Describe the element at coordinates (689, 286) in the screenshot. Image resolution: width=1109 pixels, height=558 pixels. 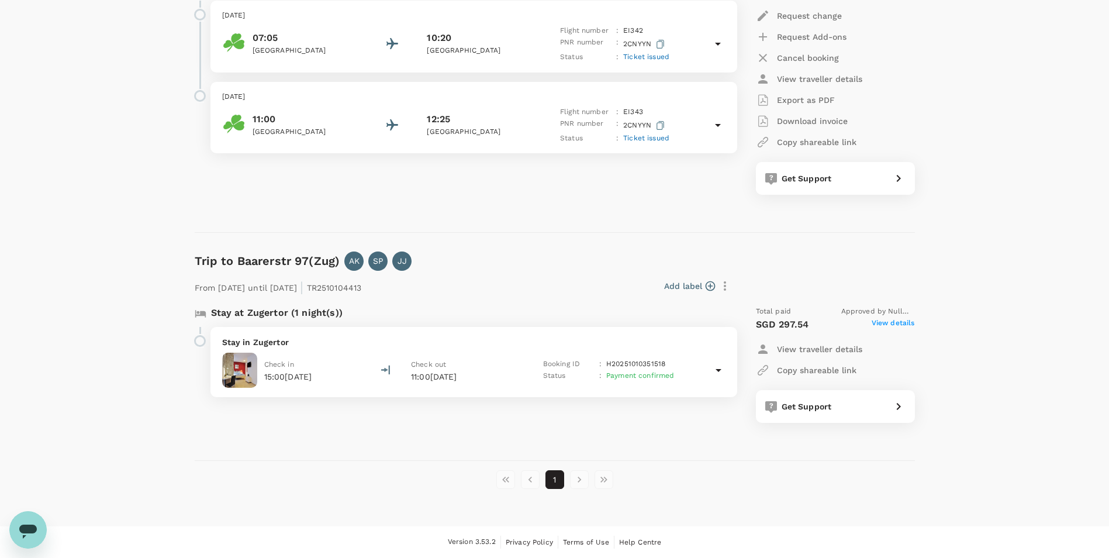
I see `button: Add label` at that location.